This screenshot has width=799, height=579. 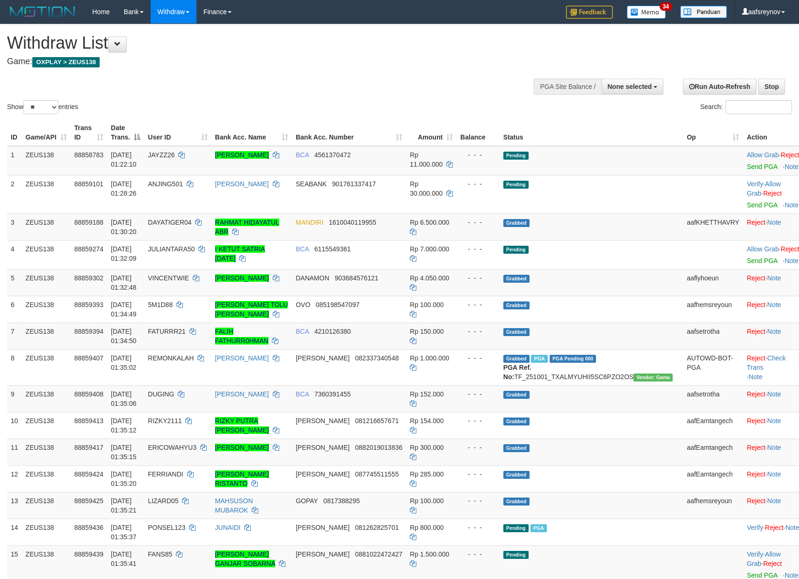 What do you see at coordinates (160, 305) in the screenshot?
I see `span: 5M1D88` at bounding box center [160, 305].